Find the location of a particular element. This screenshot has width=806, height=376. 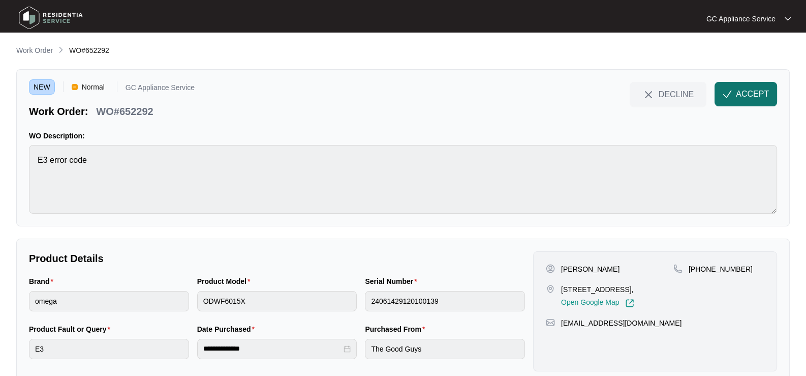

span: Normal is located at coordinates (93, 87).